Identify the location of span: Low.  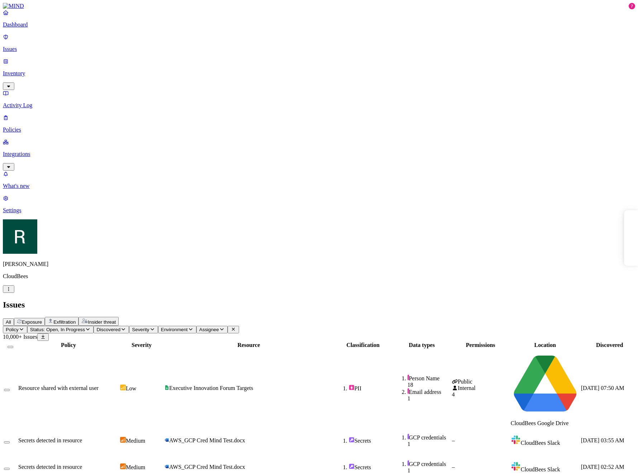
(131, 388).